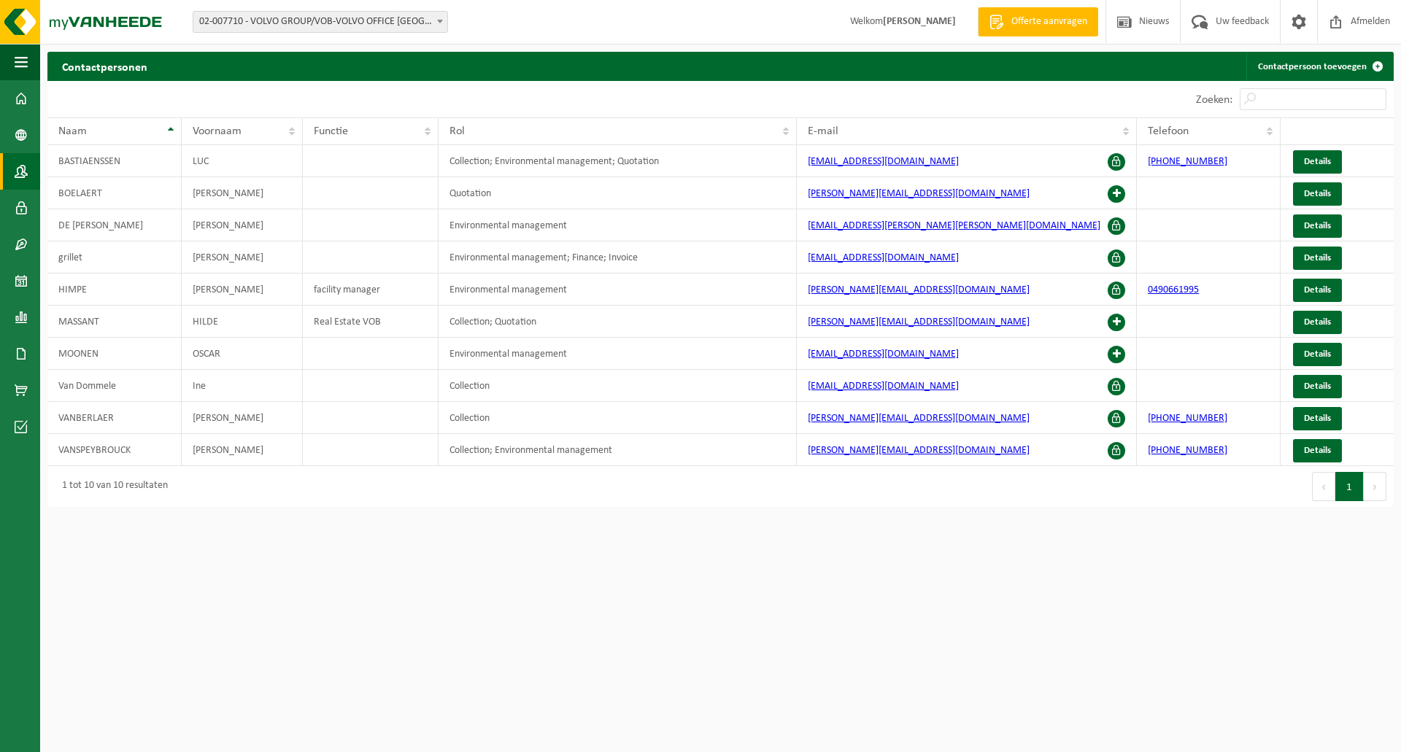 This screenshot has width=1401, height=752. I want to click on td: Real Estate VOB, so click(371, 322).